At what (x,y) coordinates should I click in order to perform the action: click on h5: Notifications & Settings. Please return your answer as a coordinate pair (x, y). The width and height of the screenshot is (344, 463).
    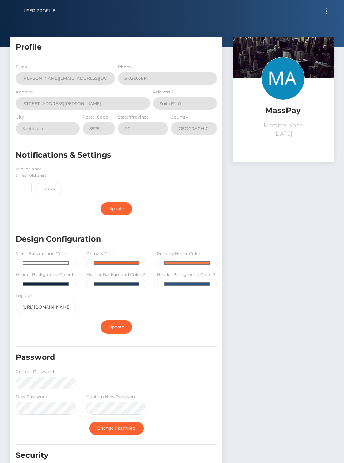
    Looking at the image, I should click on (101, 155).